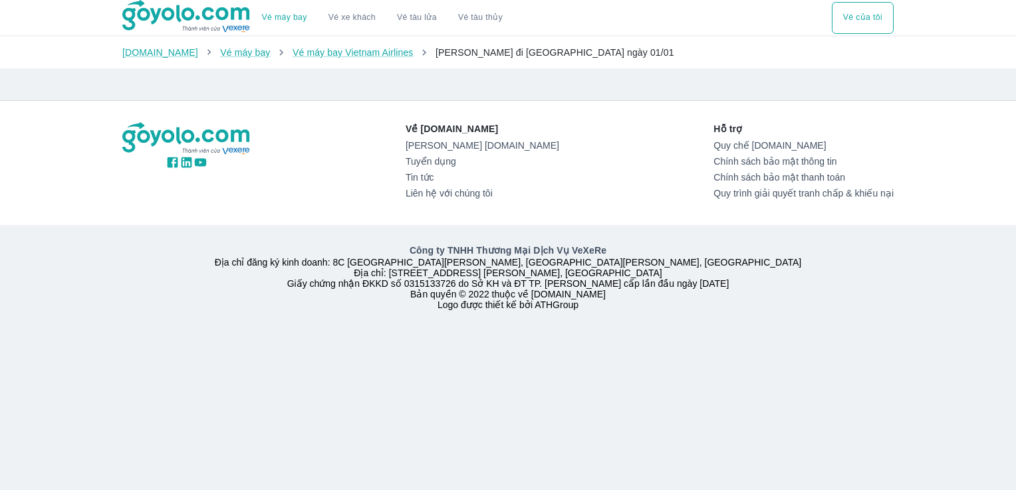 The height and width of the screenshot is (490, 1016). What do you see at coordinates (803, 129) in the screenshot?
I see `p: Hỗ trợ` at bounding box center [803, 129].